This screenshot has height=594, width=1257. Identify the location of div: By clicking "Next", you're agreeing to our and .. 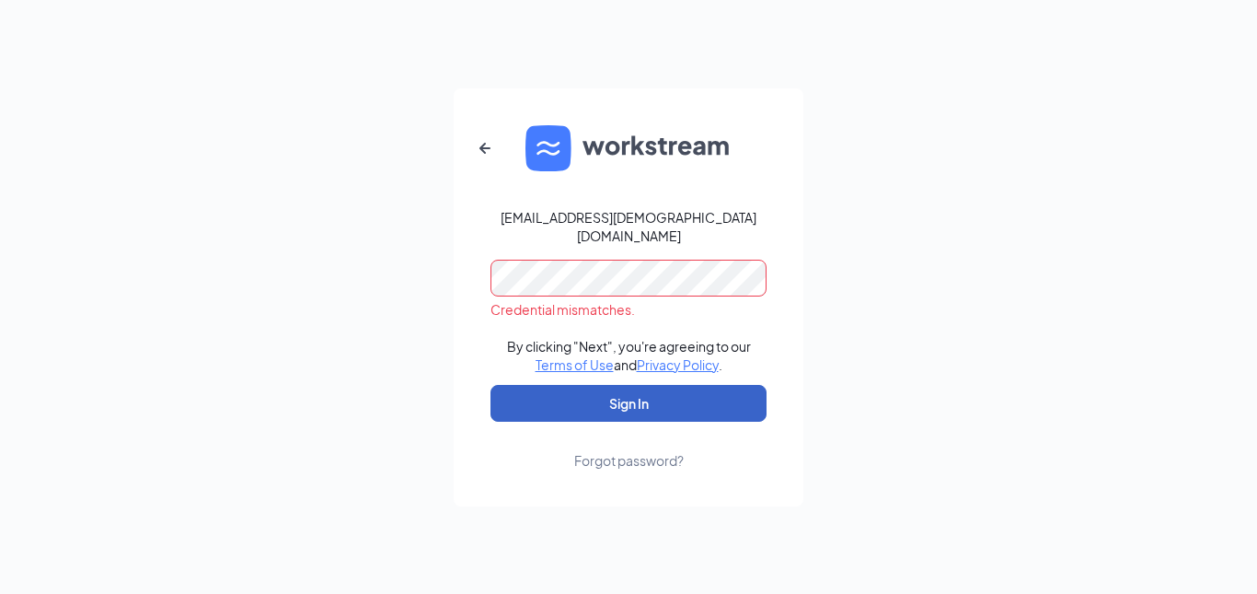
(629, 355).